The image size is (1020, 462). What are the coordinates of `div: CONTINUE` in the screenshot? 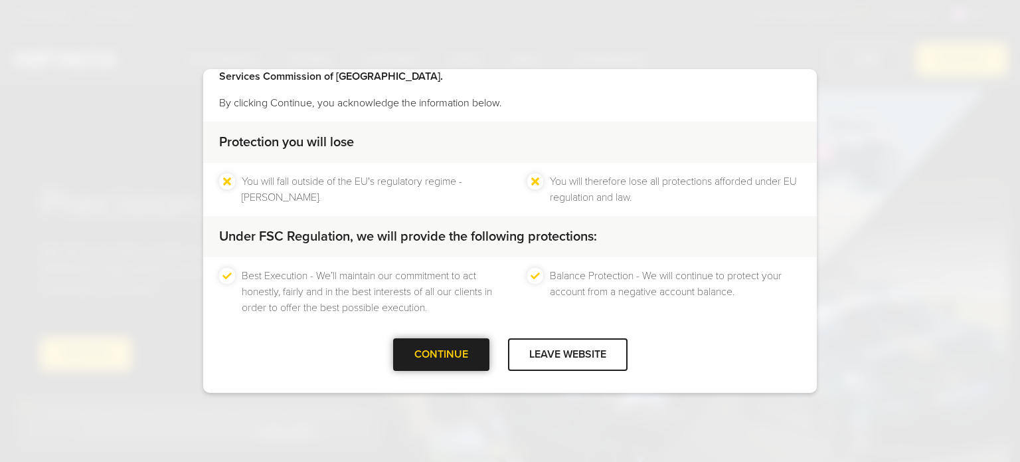 It's located at (441, 354).